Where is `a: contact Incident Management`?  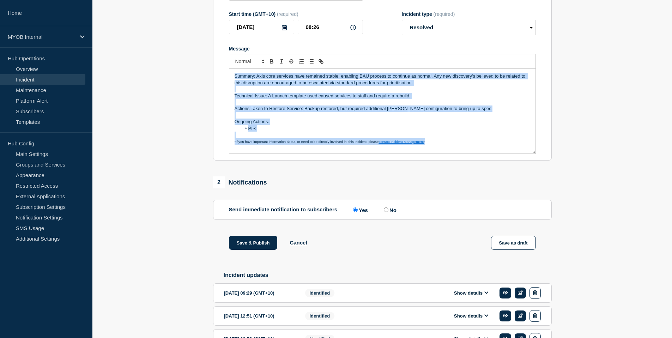 a: contact Incident Management is located at coordinates (401, 141).